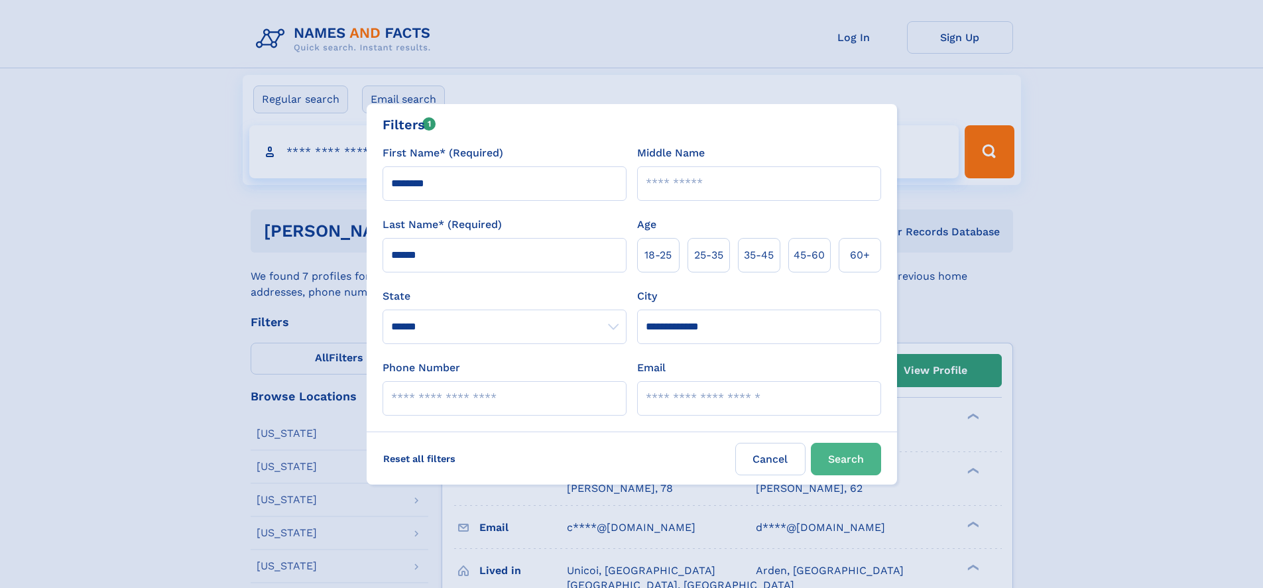 This screenshot has height=588, width=1263. What do you see at coordinates (646, 225) in the screenshot?
I see `label: Age` at bounding box center [646, 225].